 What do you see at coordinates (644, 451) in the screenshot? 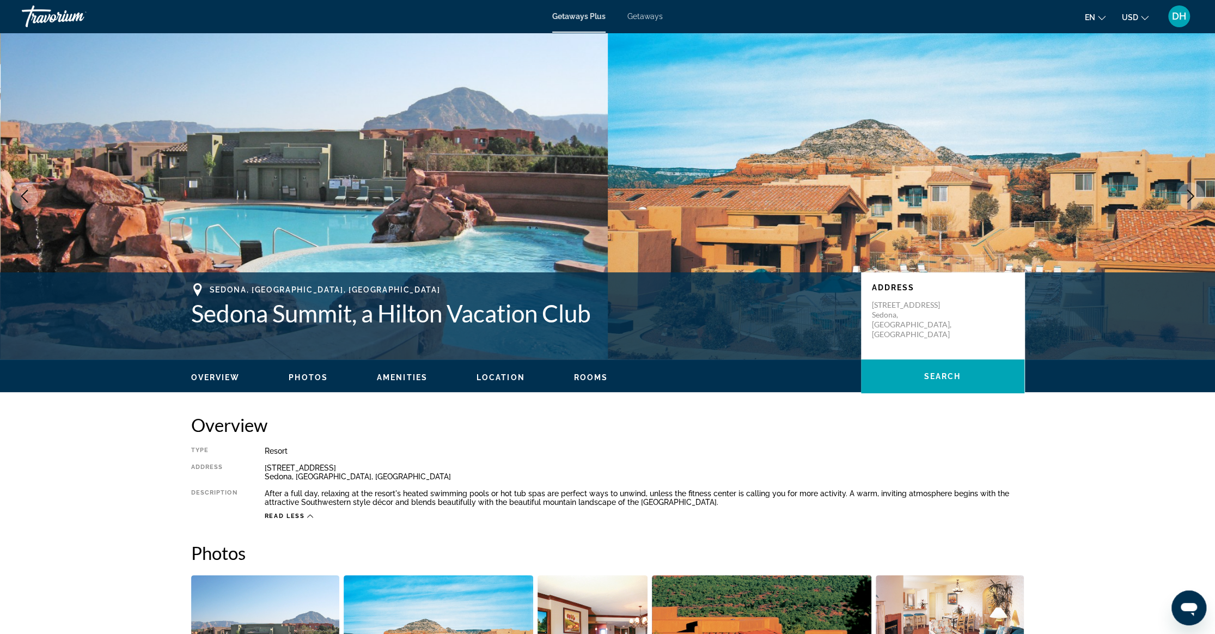
I see `div: Resort` at bounding box center [644, 451].